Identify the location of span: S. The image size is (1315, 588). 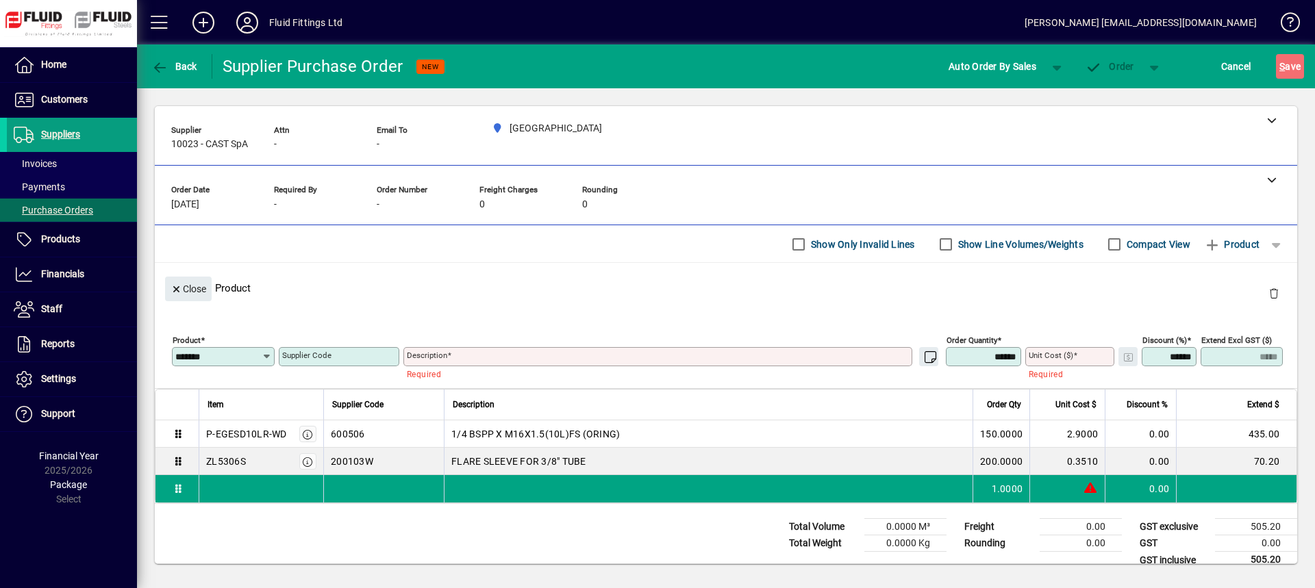
(1282, 66).